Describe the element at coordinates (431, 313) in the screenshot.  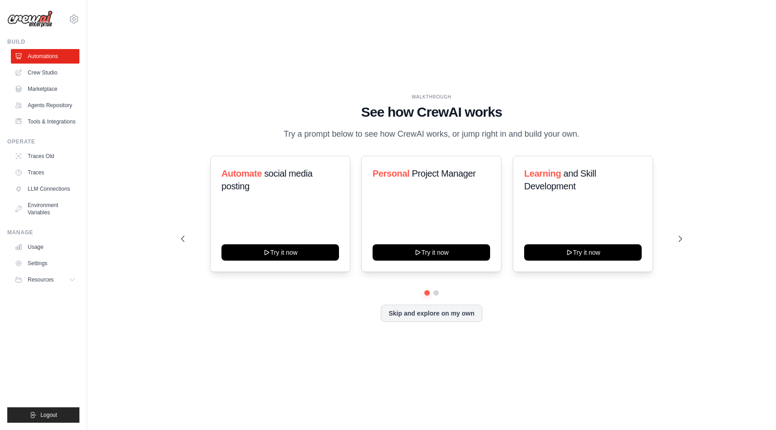
I see `button: Skip and explore on my own` at that location.